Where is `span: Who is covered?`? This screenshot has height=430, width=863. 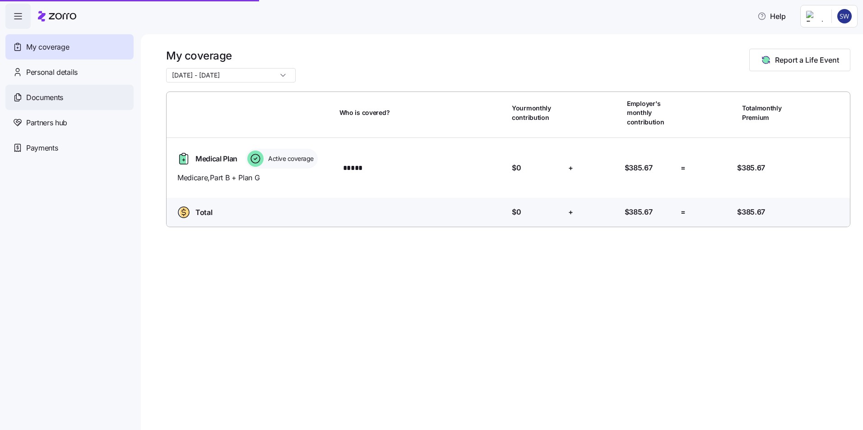 span: Who is covered? is located at coordinates (365, 113).